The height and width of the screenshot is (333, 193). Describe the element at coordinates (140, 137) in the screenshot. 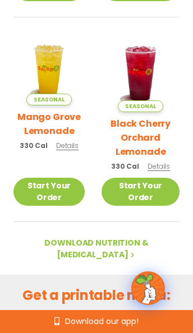

I see `h2: Black Cherry Orchard Lemonade` at that location.